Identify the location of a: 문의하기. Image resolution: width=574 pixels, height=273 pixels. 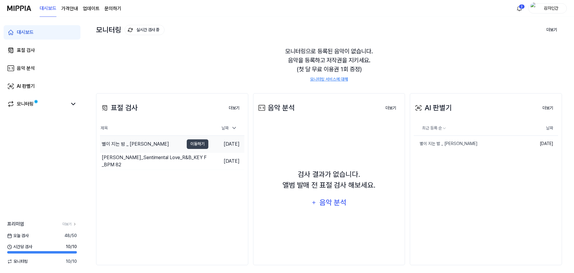
(113, 9).